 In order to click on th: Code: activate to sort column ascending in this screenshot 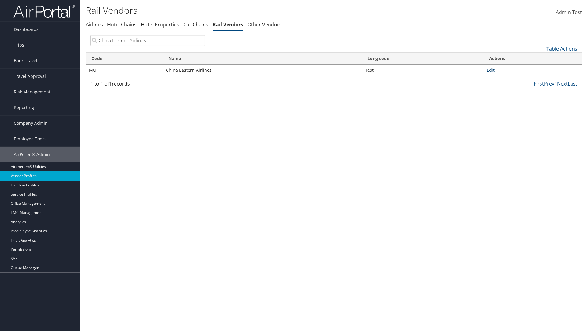, I will do `click(124, 58)`.